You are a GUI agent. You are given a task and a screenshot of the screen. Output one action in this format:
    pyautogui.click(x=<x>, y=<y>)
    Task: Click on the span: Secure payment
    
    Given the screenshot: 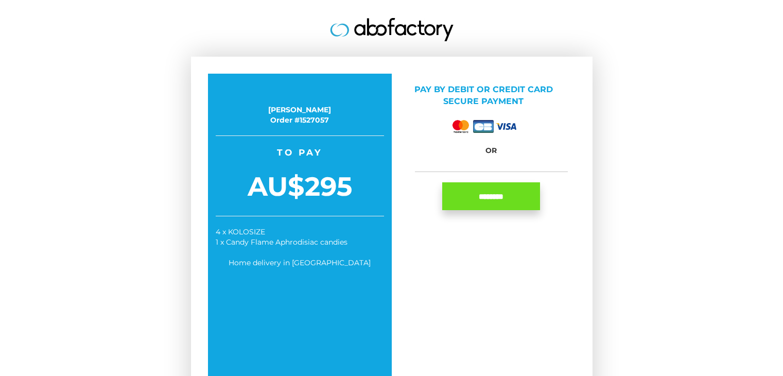 What is the action you would take?
    pyautogui.click(x=484, y=101)
    